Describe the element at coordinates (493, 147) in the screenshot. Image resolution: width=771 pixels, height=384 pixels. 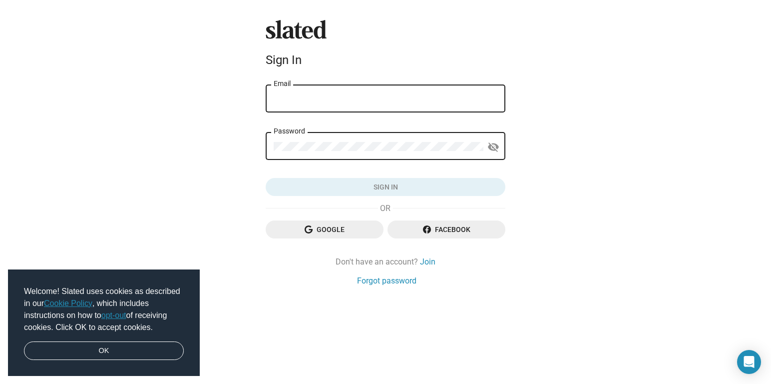
I see `button: Show password` at that location.